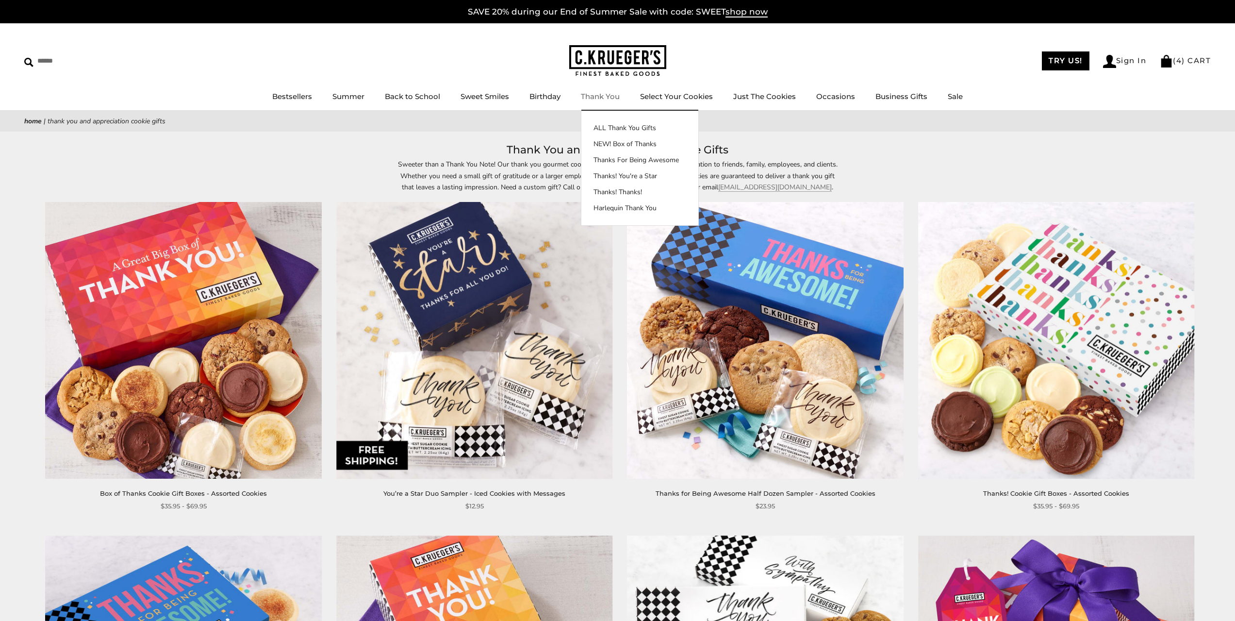 The width and height of the screenshot is (1235, 621). I want to click on a: Thanks! Thanks!, so click(640, 192).